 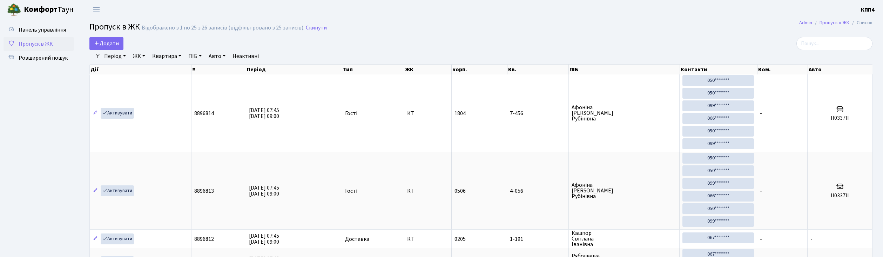 What do you see at coordinates (294, 69) in the screenshot?
I see `th: Період` at bounding box center [294, 69].